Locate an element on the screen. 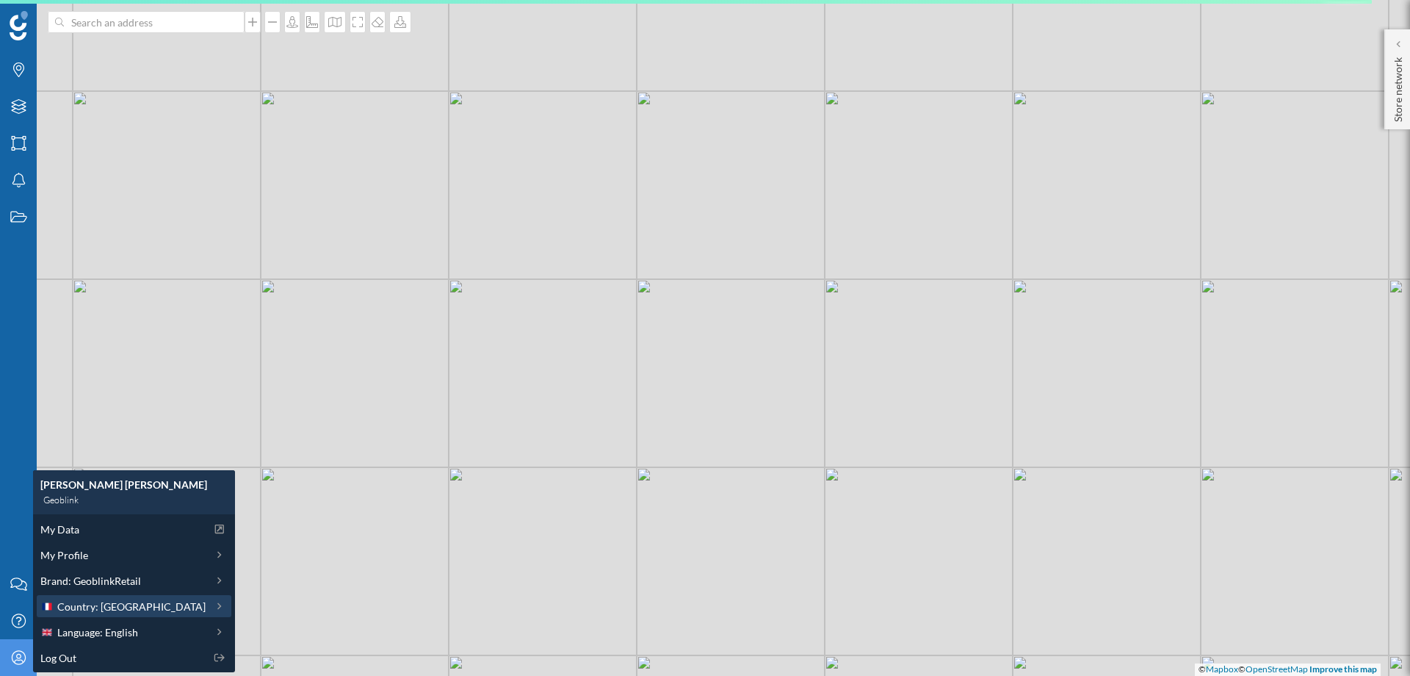 Image resolution: width=1410 pixels, height=676 pixels. div: Geoblink is located at coordinates (134, 499).